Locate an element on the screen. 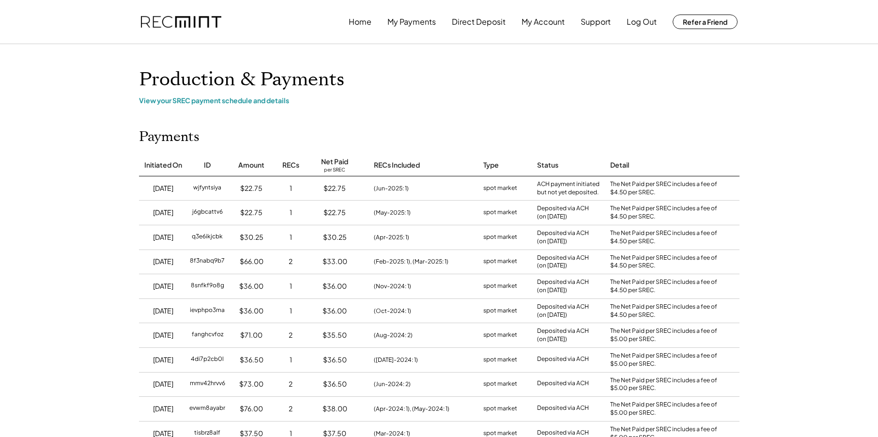 The width and height of the screenshot is (878, 437). div: Type is located at coordinates (491, 165).